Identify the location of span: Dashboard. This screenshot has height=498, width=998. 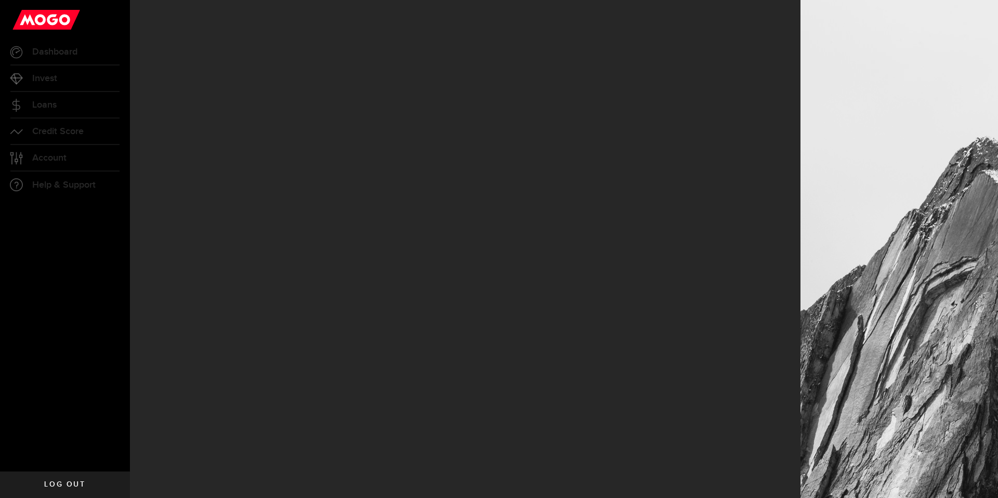
(55, 52).